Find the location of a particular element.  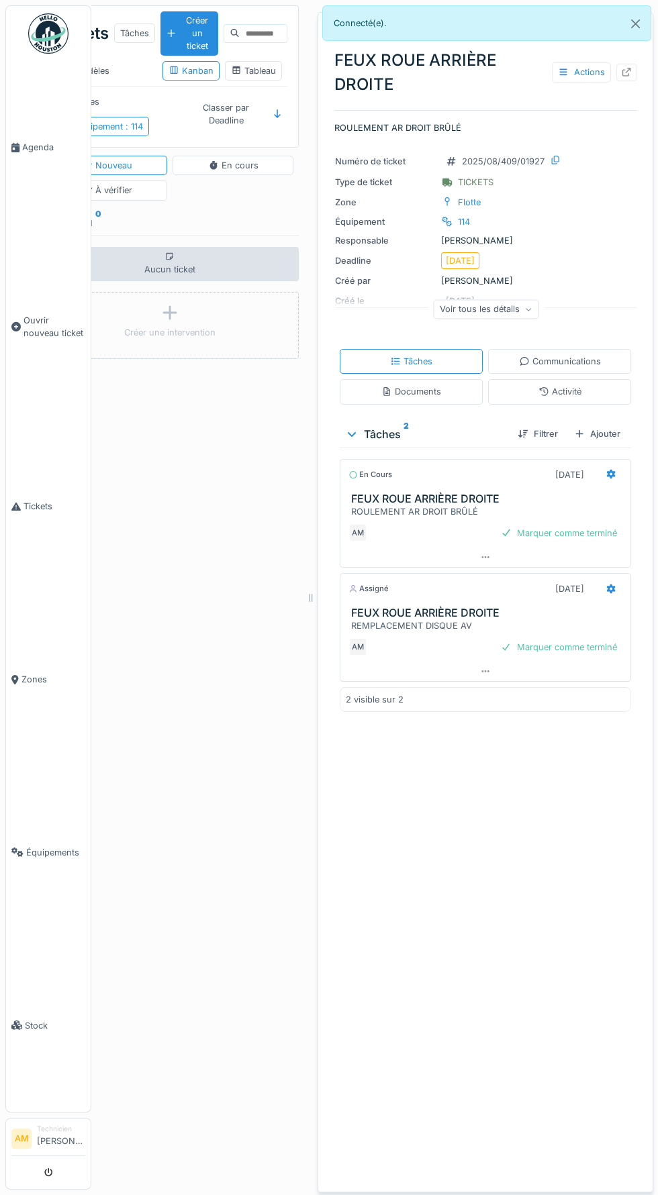

div: Zone is located at coordinates (385, 202).